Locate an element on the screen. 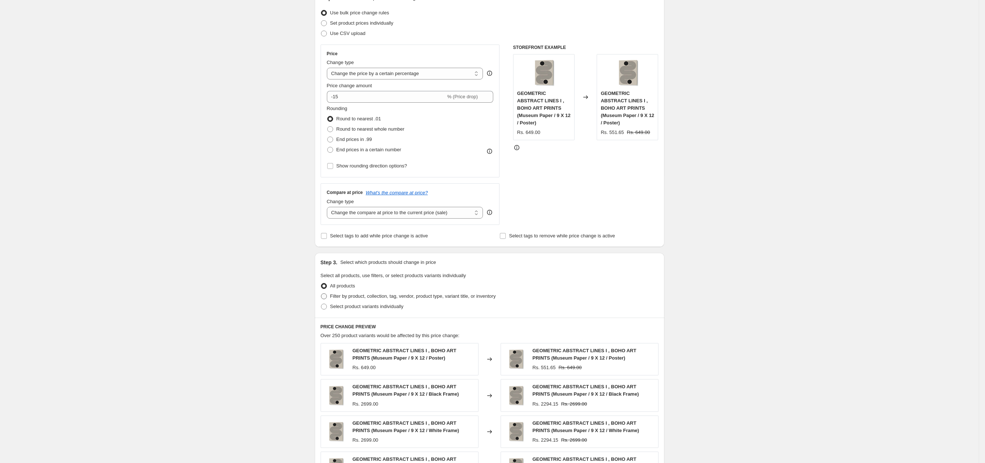 The image size is (985, 463). span: Use CSV upload is located at coordinates (348, 33).